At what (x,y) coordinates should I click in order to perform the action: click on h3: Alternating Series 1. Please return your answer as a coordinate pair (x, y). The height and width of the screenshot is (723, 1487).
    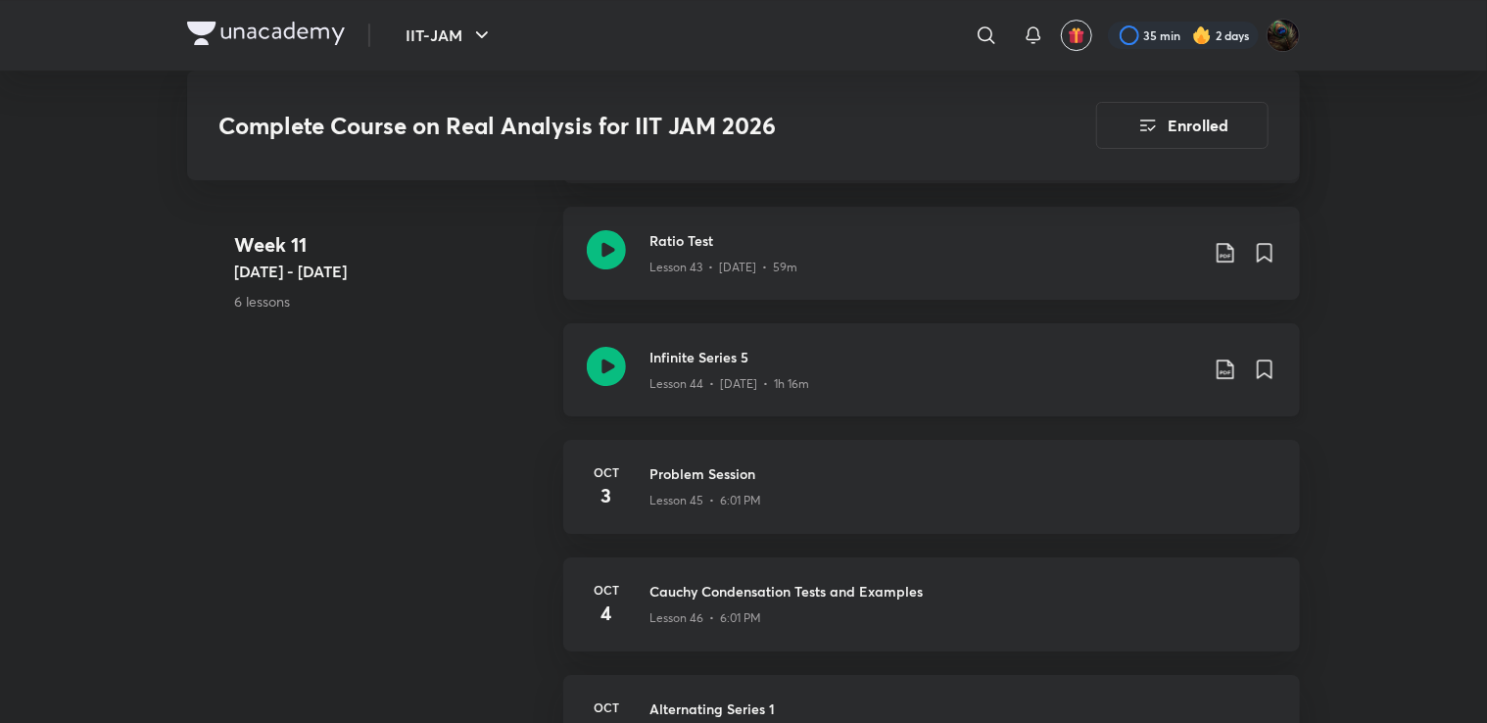
    Looking at the image, I should click on (963, 708).